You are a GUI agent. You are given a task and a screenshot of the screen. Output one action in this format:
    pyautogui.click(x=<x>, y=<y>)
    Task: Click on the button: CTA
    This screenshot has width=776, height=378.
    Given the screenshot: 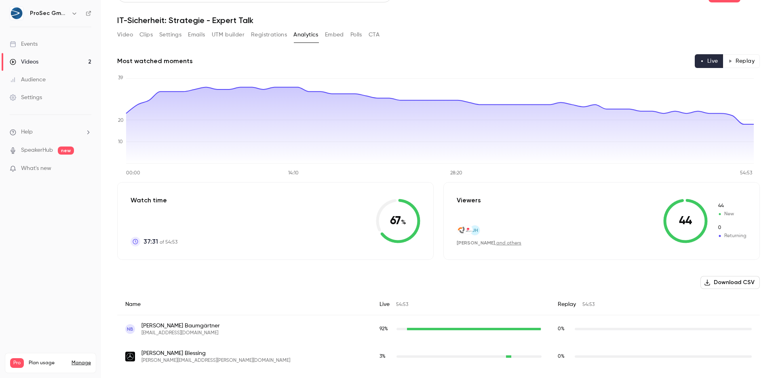 What is the action you would take?
    pyautogui.click(x=374, y=35)
    